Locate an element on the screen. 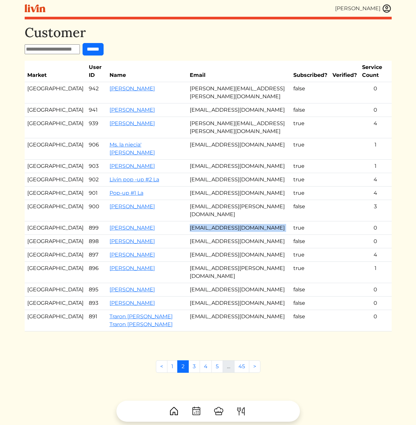 Image resolution: width=416 pixels, height=425 pixels. td: 899 is located at coordinates (96, 228).